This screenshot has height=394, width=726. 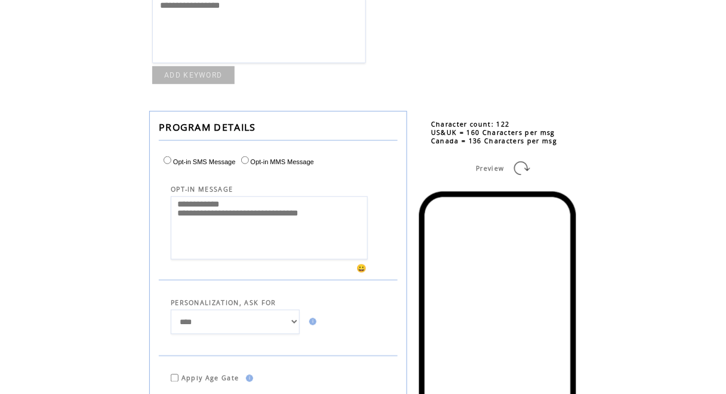 I want to click on label: Opt-in SMS Message, so click(x=198, y=162).